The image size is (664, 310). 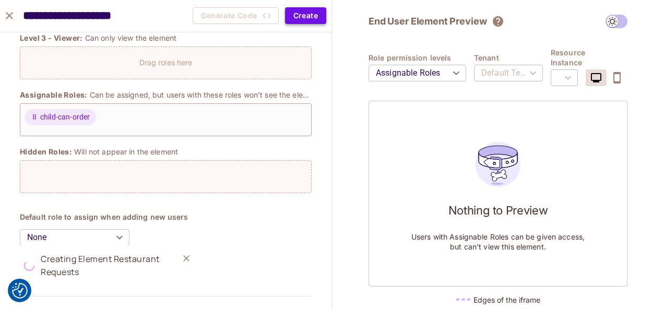 What do you see at coordinates (126, 151) in the screenshot?
I see `p: Will not appear in the element` at bounding box center [126, 151].